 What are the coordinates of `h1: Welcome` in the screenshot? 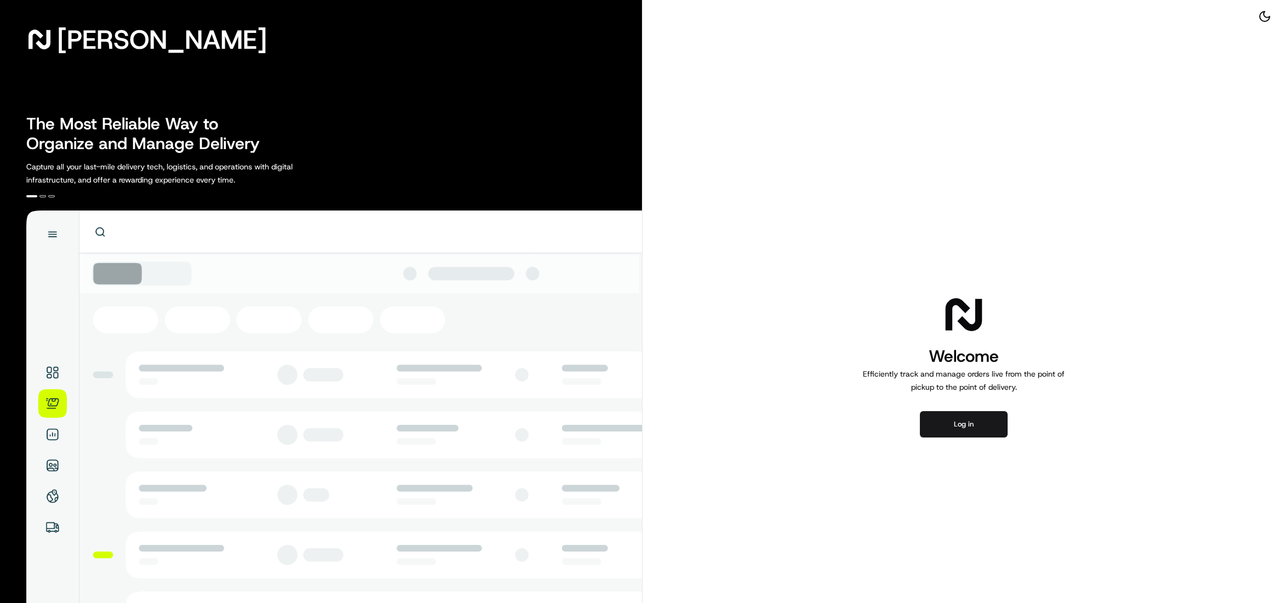 It's located at (964, 356).